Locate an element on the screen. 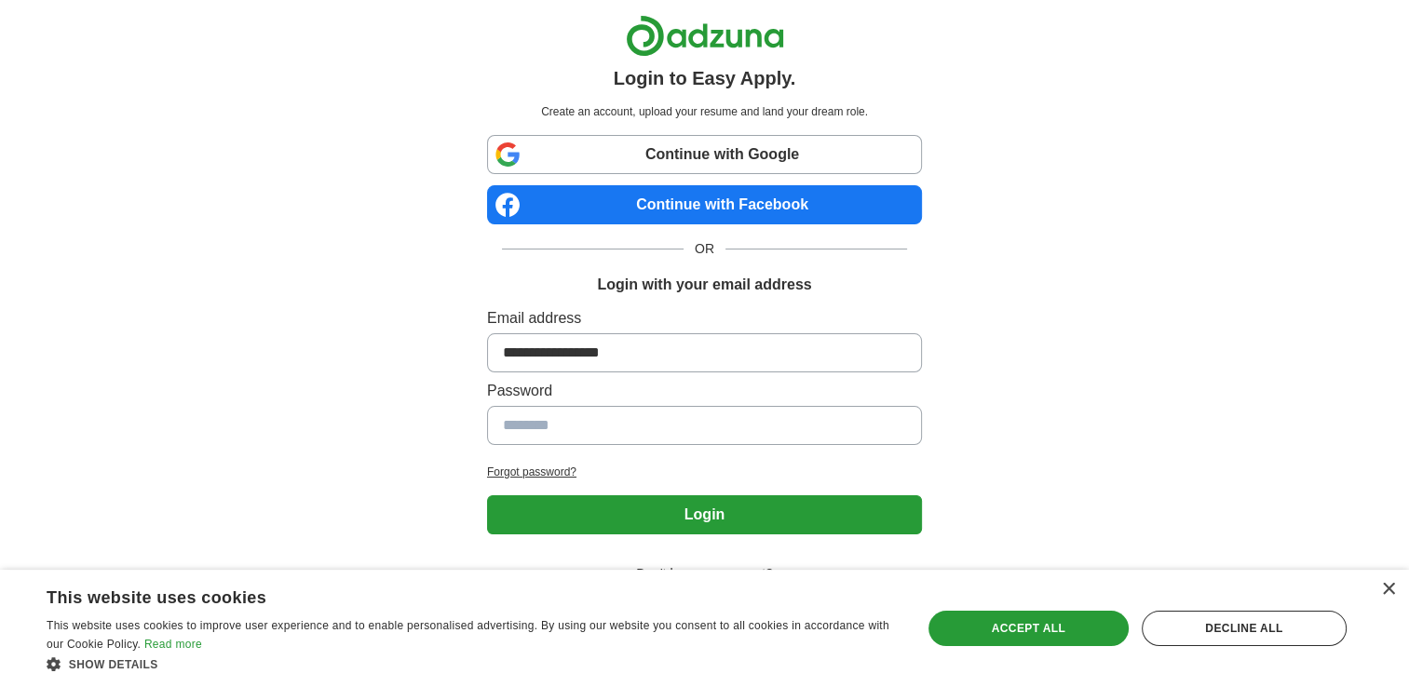  a: Forgot password? is located at coordinates (704, 472).